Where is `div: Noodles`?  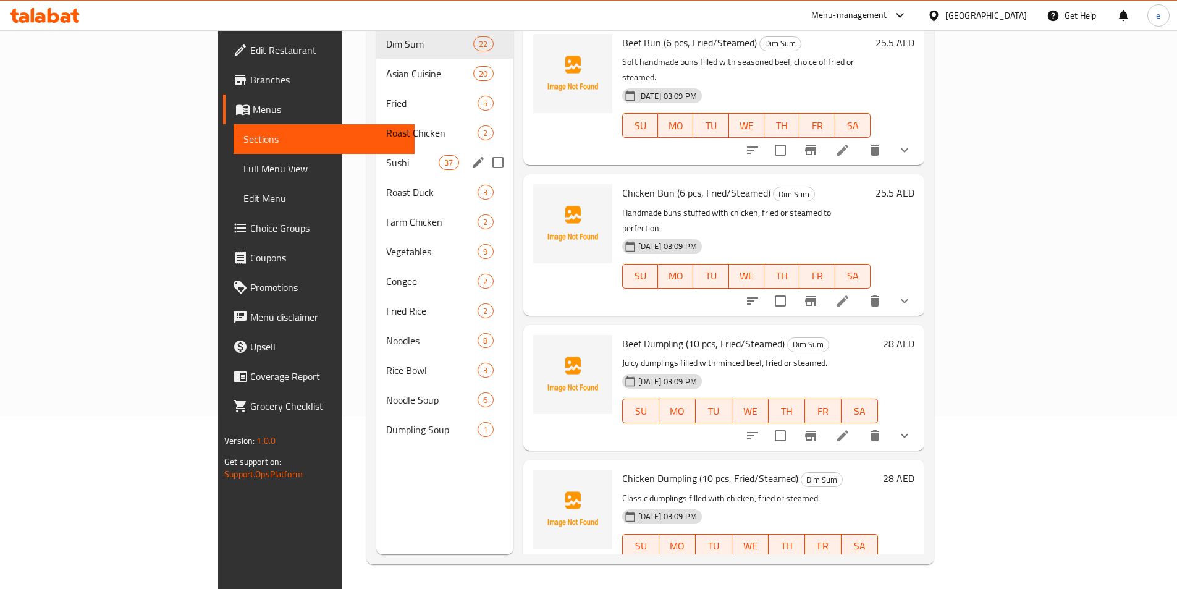
div: Noodles is located at coordinates (432, 340).